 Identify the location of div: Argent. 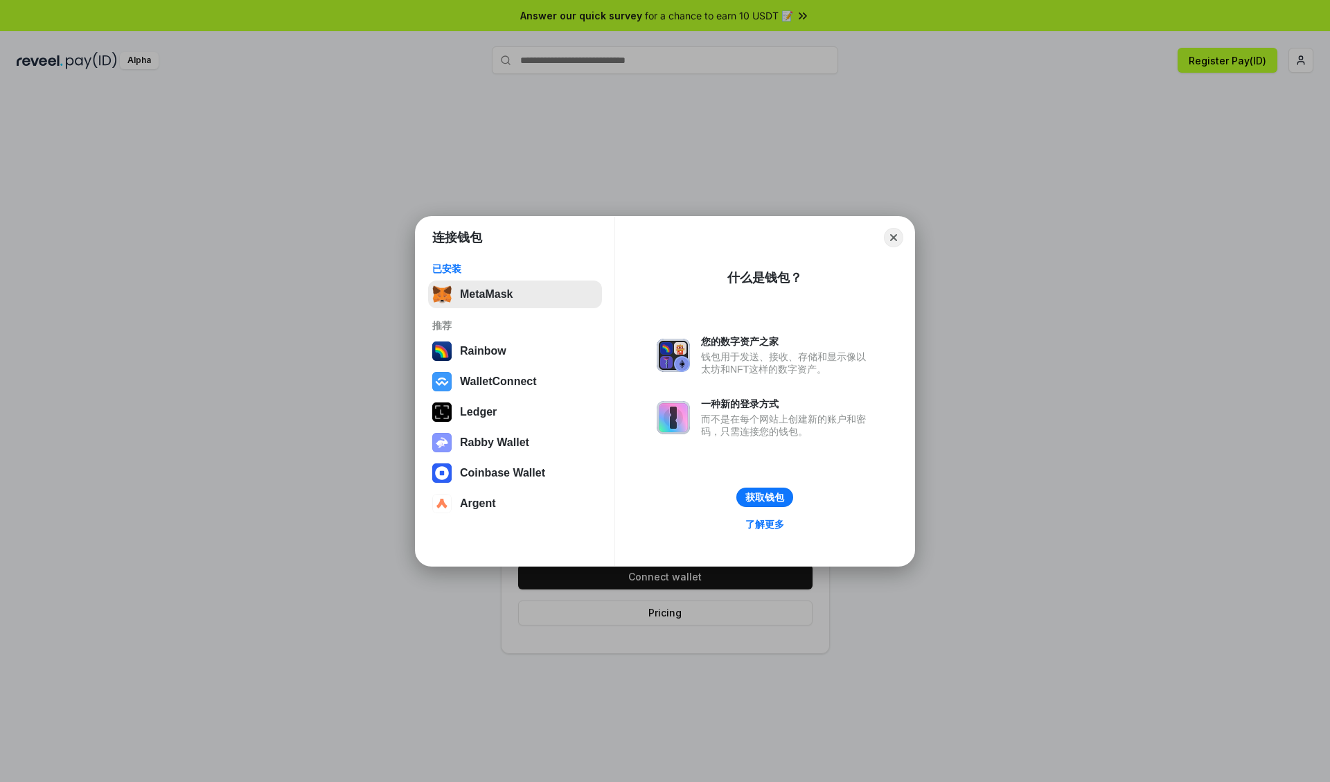
(478, 504).